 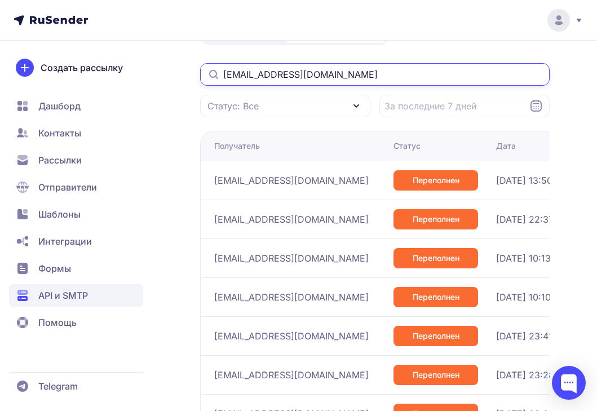 What do you see at coordinates (59, 106) in the screenshot?
I see `span: Дашборд` at bounding box center [59, 106].